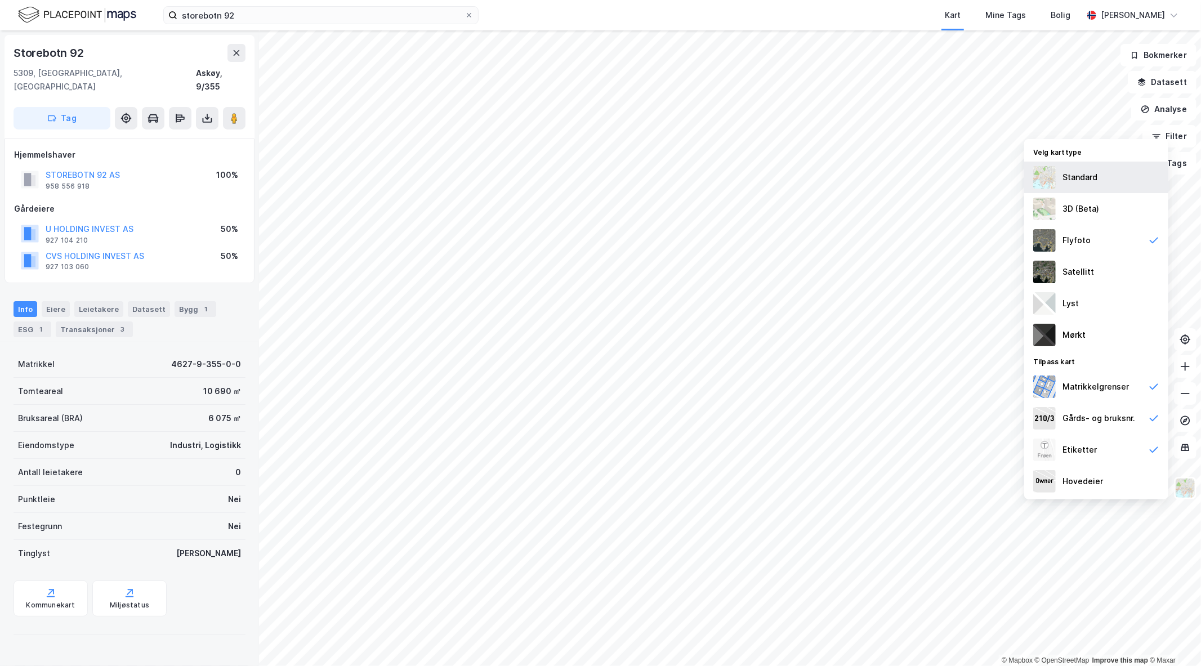  What do you see at coordinates (149, 309) in the screenshot?
I see `div: Datasett` at bounding box center [149, 309].